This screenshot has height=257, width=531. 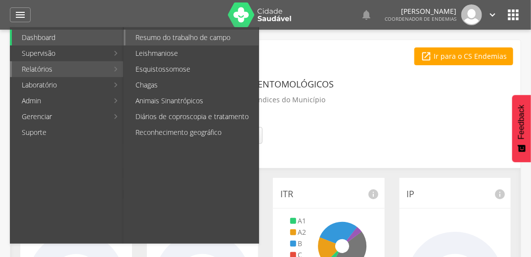 I want to click on a: Ir para o CS Endemias, so click(x=464, y=56).